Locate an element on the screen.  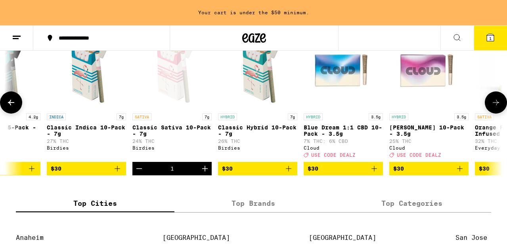
a: Open page for Classic Hybrid 10-Pack - 7g from Birdies is located at coordinates (258, 96).